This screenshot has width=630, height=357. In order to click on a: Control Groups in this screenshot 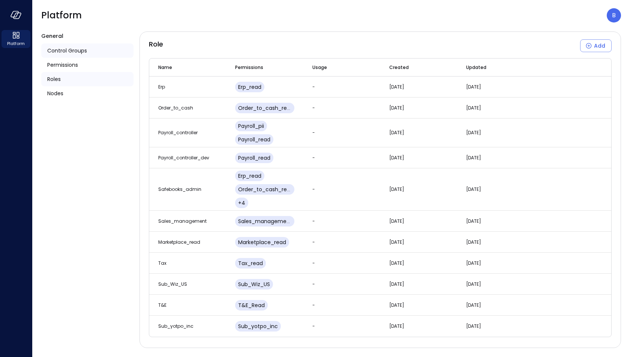, I will do `click(87, 51)`.